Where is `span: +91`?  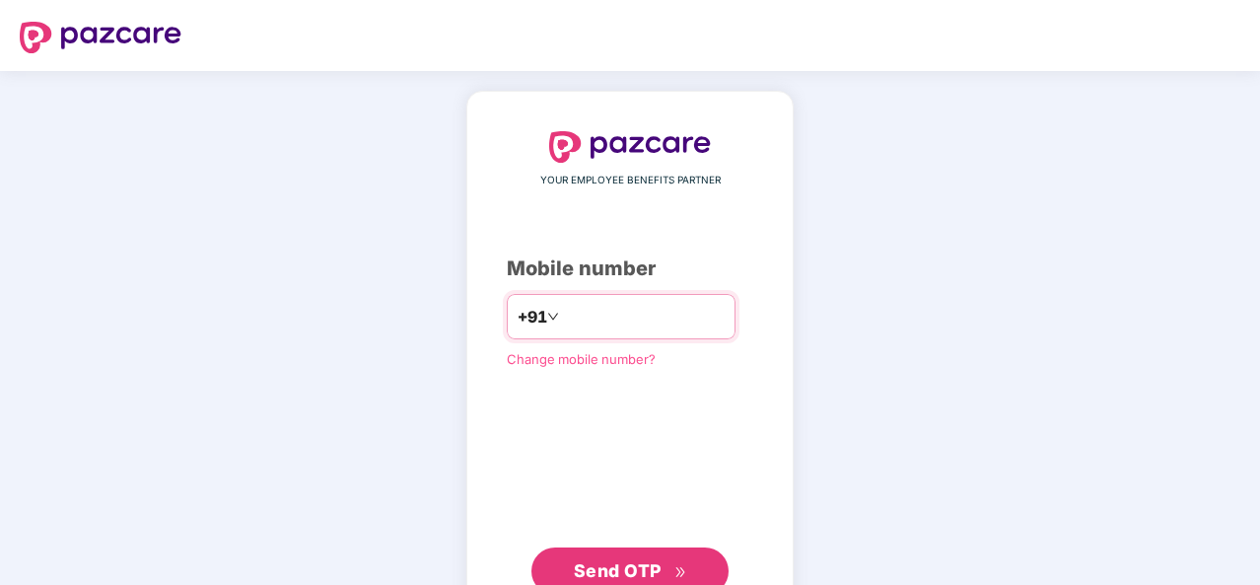 span: +91 is located at coordinates (533, 317).